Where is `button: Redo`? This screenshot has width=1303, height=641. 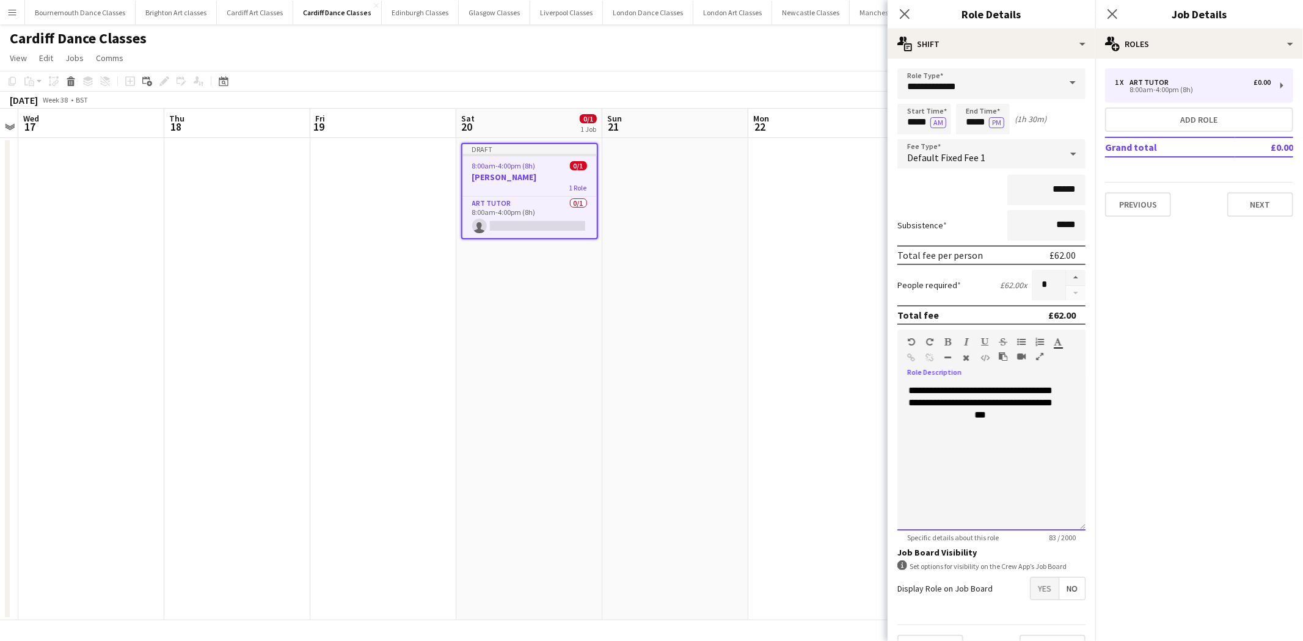
button: Redo is located at coordinates (930, 342).